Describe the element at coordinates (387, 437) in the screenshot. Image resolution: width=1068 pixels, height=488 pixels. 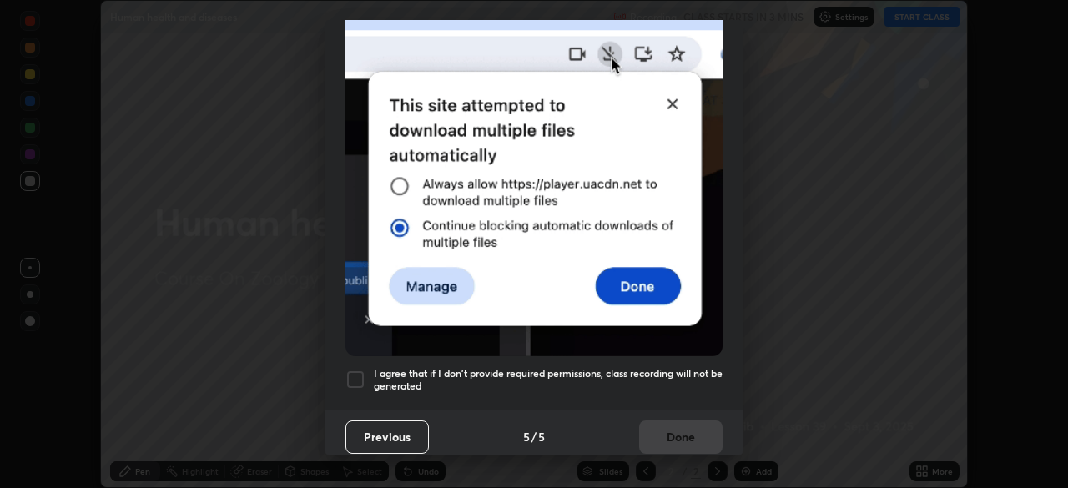
I see `button: Previous` at that location.